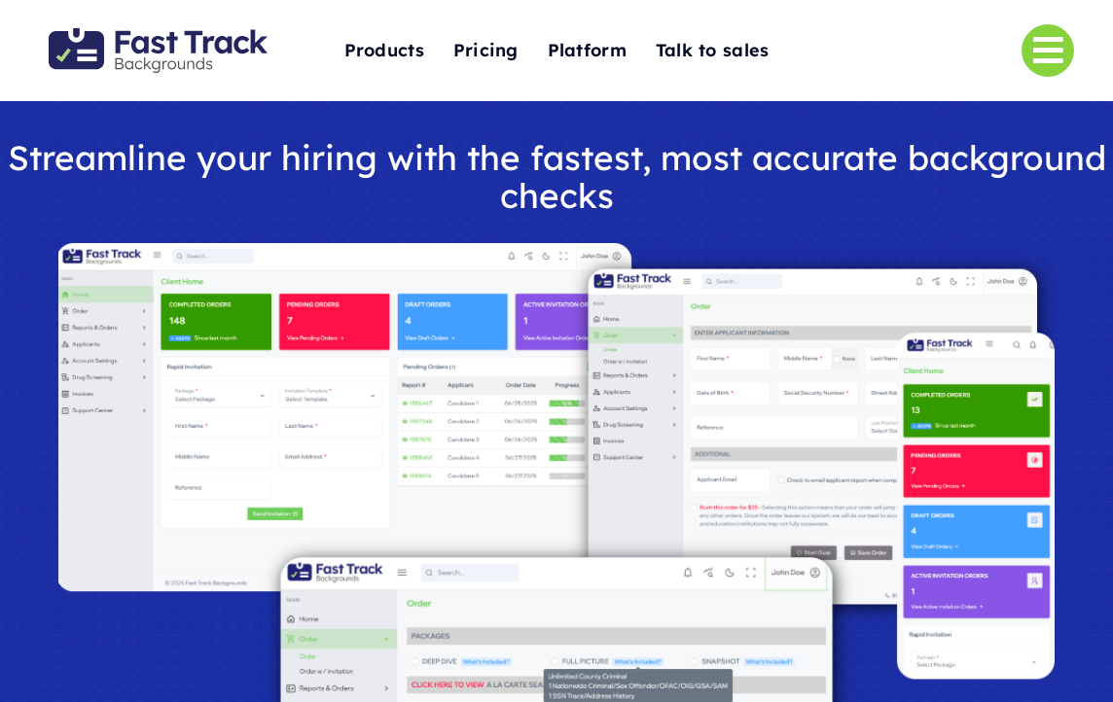 Image resolution: width=1113 pixels, height=702 pixels. What do you see at coordinates (712, 51) in the screenshot?
I see `a: Talk to sales` at bounding box center [712, 51].